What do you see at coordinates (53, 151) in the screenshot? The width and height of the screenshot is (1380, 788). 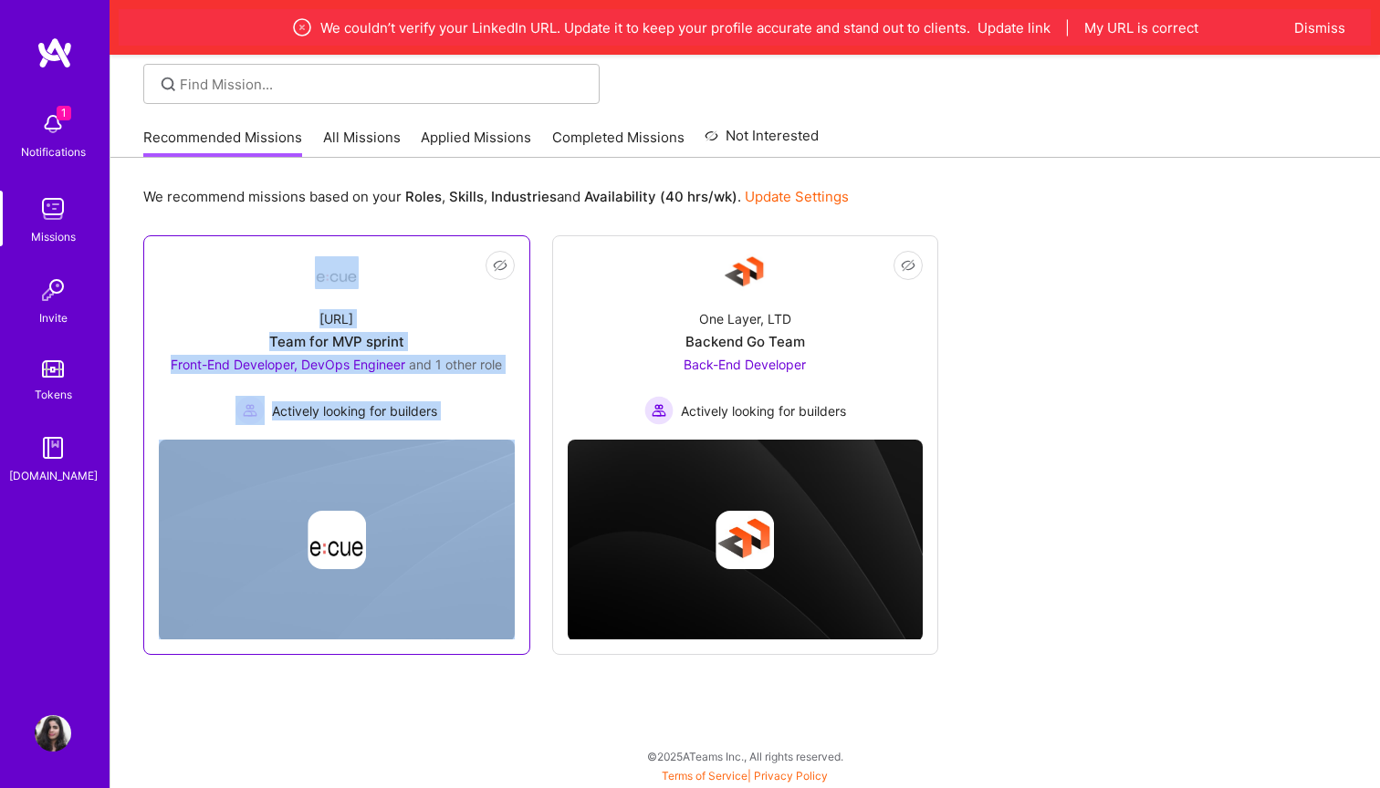 I see `div: Notifications` at bounding box center [53, 151].